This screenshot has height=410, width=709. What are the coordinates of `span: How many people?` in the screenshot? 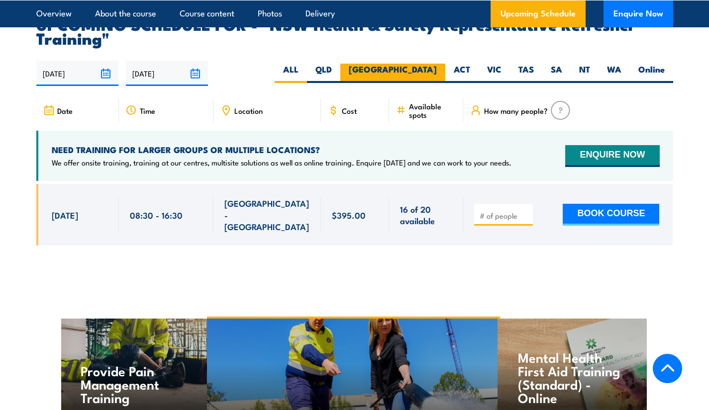 It's located at (516, 110).